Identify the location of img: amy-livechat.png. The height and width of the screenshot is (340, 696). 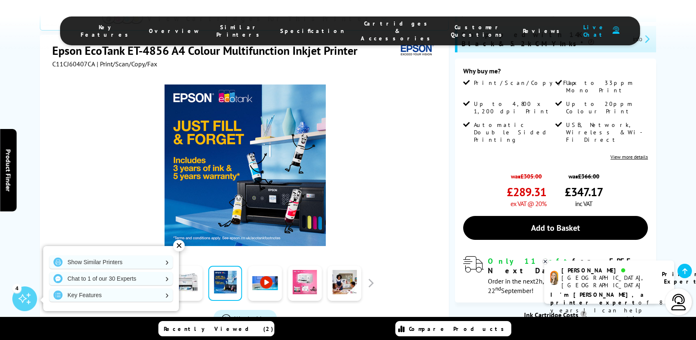
(554, 277).